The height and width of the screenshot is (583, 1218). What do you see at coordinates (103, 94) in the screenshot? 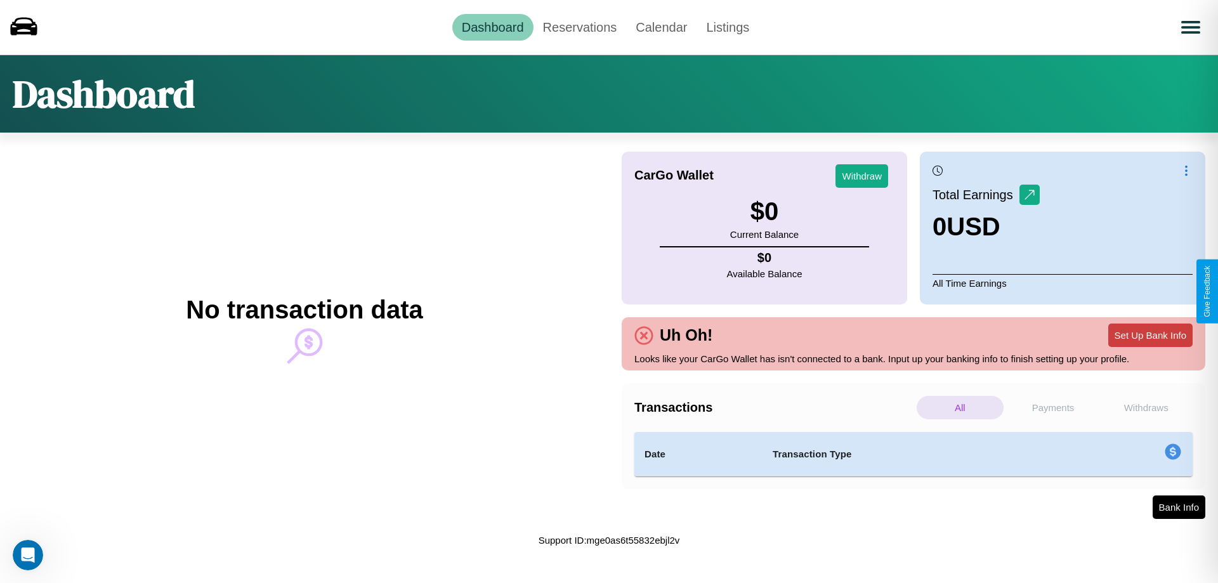
I see `h1: Dashboard` at bounding box center [103, 94].